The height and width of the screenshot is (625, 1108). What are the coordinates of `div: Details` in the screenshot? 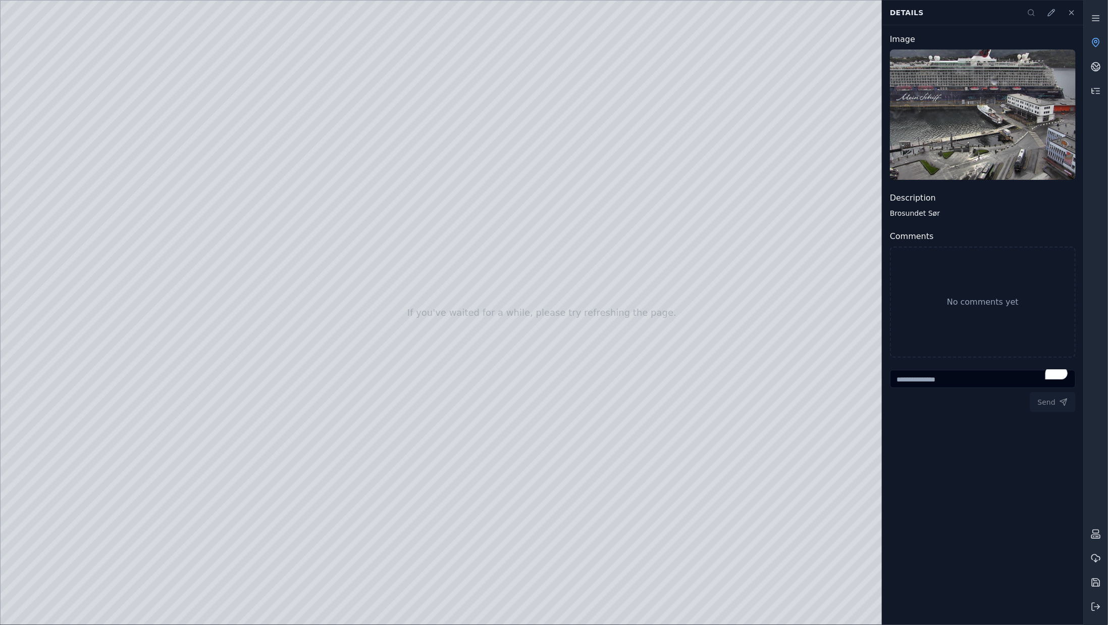 It's located at (953, 13).